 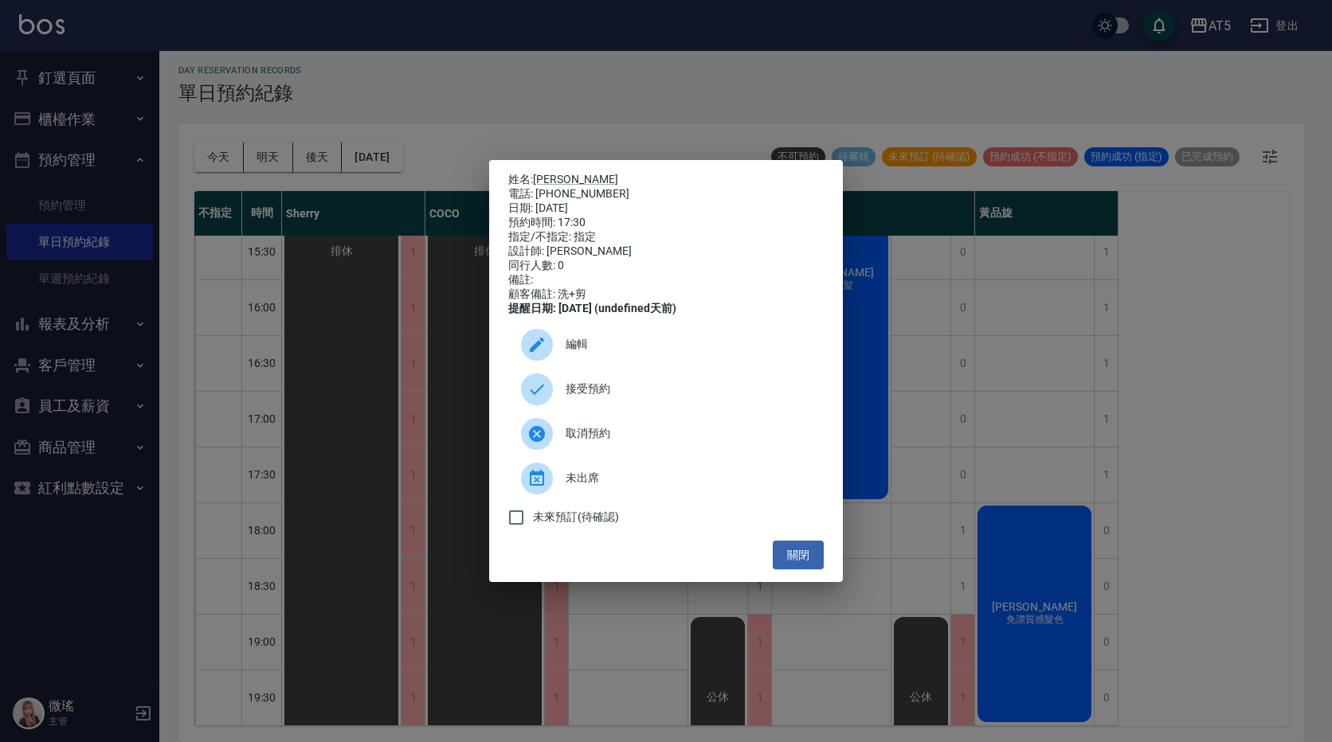 I want to click on span: 編輯, so click(x=688, y=344).